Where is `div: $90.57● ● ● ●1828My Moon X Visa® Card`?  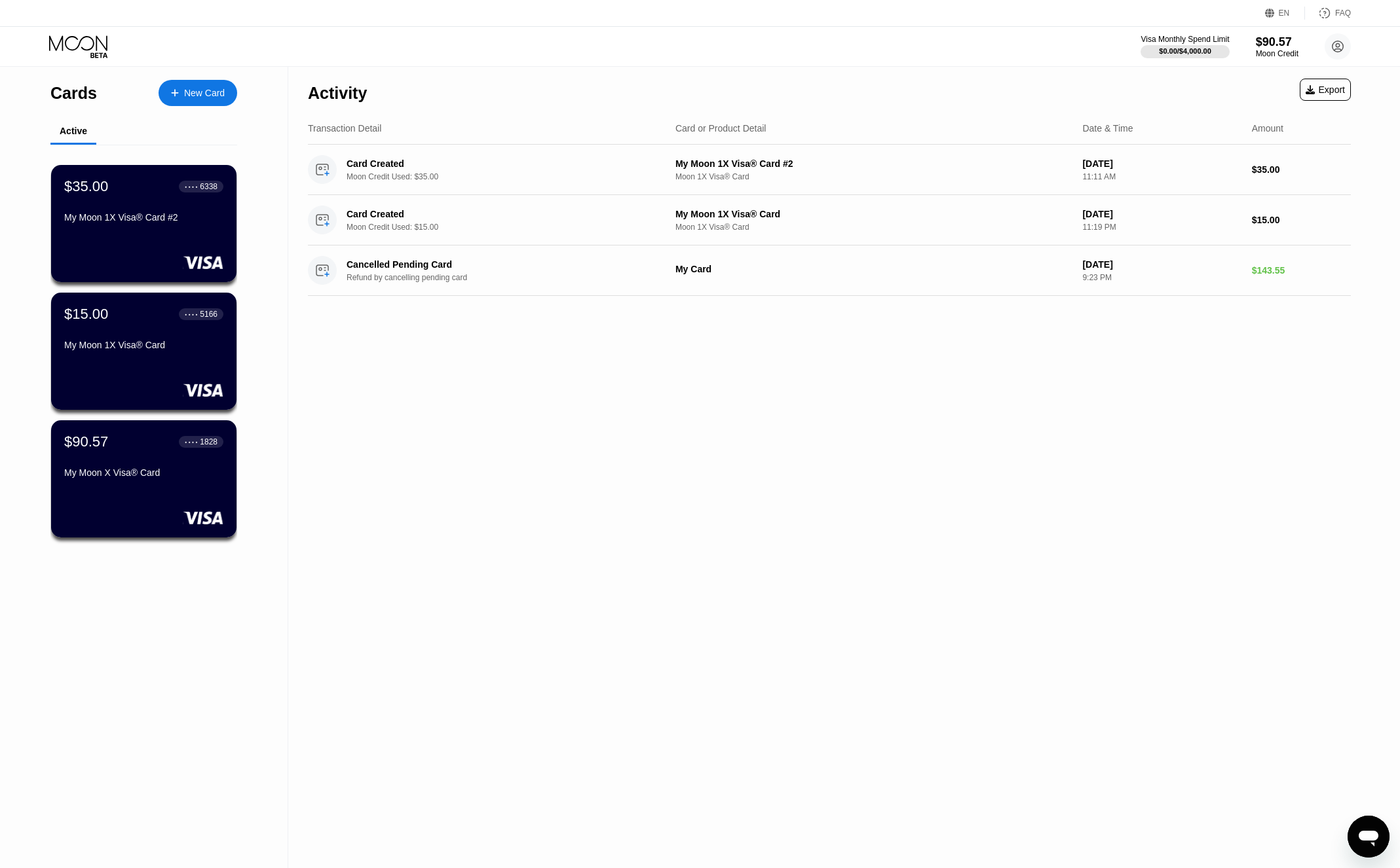
div: $90.57● ● ● ●1828My Moon X Visa® Card is located at coordinates (143, 479).